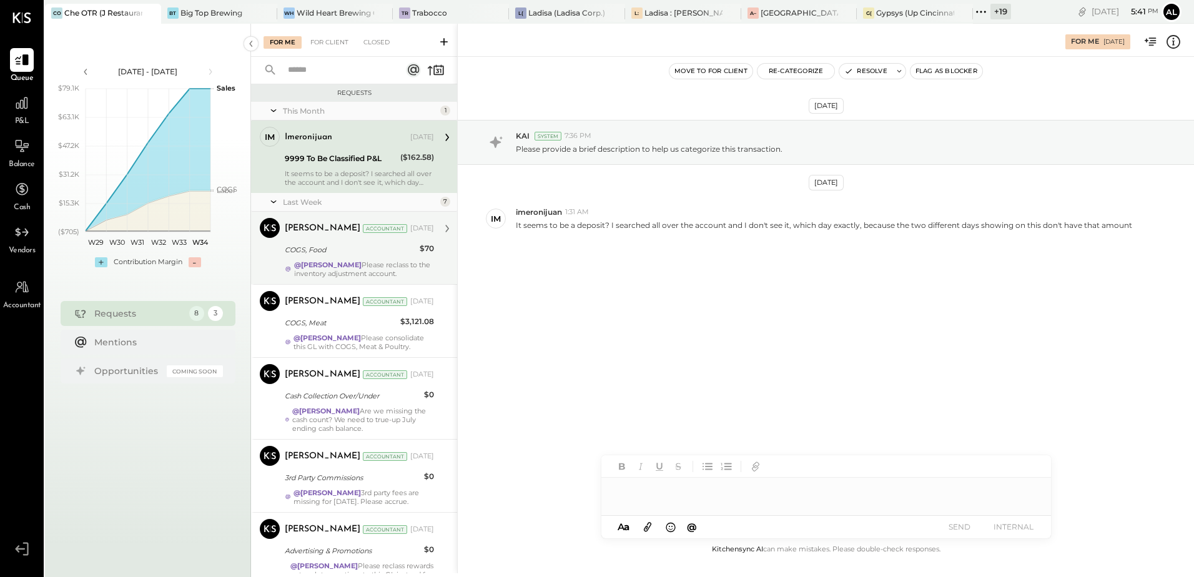  What do you see at coordinates (756, 467) in the screenshot?
I see `button: Add URL` at bounding box center [756, 467].